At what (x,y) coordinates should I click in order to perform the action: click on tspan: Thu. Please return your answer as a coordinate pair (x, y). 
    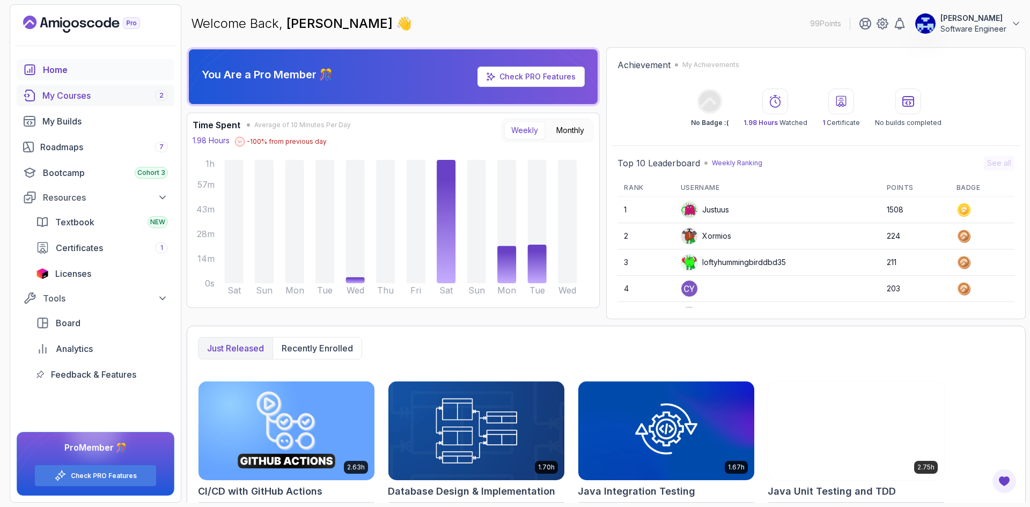
    Looking at the image, I should click on (385, 290).